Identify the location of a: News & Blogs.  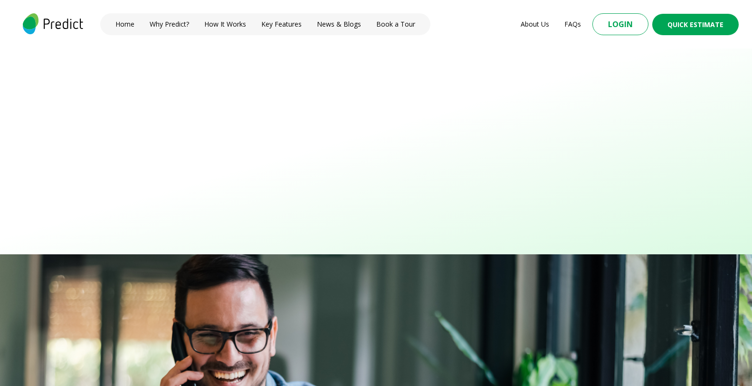
(339, 24).